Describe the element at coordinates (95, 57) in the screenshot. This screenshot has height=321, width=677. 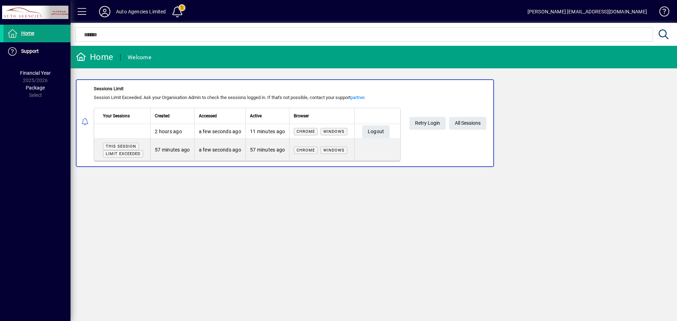
I see `div: Home` at that location.